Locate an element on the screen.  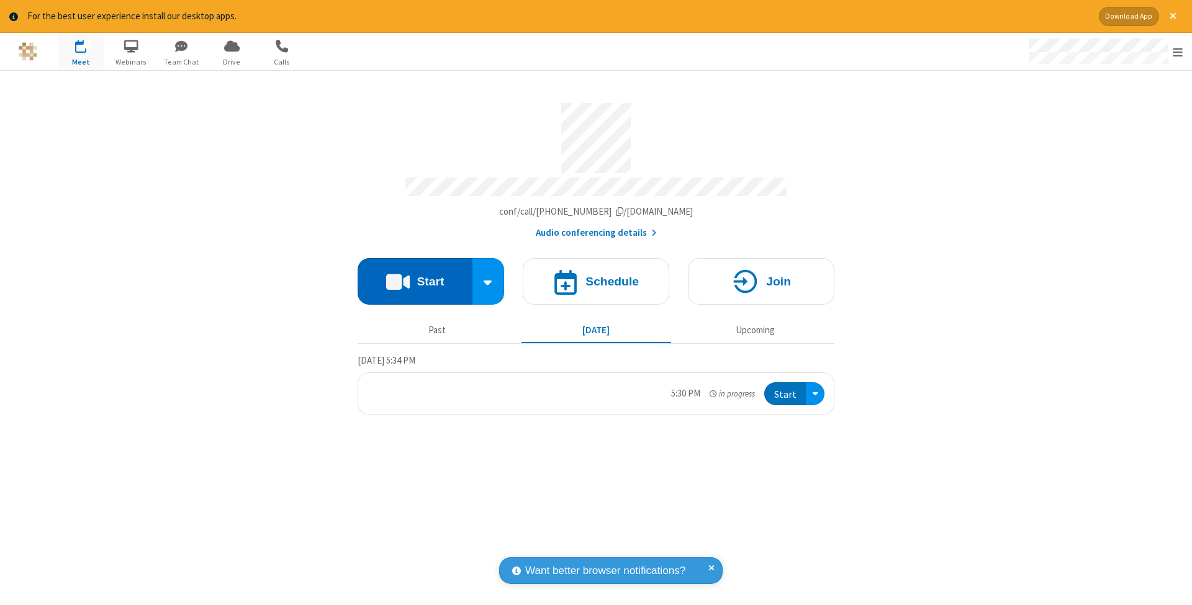
button: Close alert is located at coordinates (1173, 16).